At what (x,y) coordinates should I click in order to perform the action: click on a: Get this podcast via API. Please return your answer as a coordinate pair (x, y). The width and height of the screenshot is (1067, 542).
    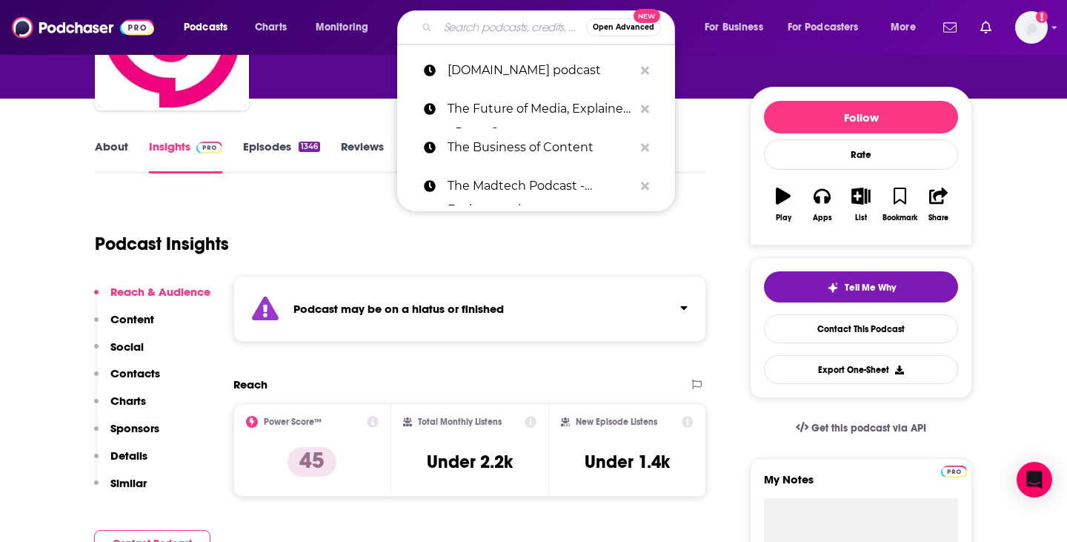
    Looking at the image, I should click on (861, 428).